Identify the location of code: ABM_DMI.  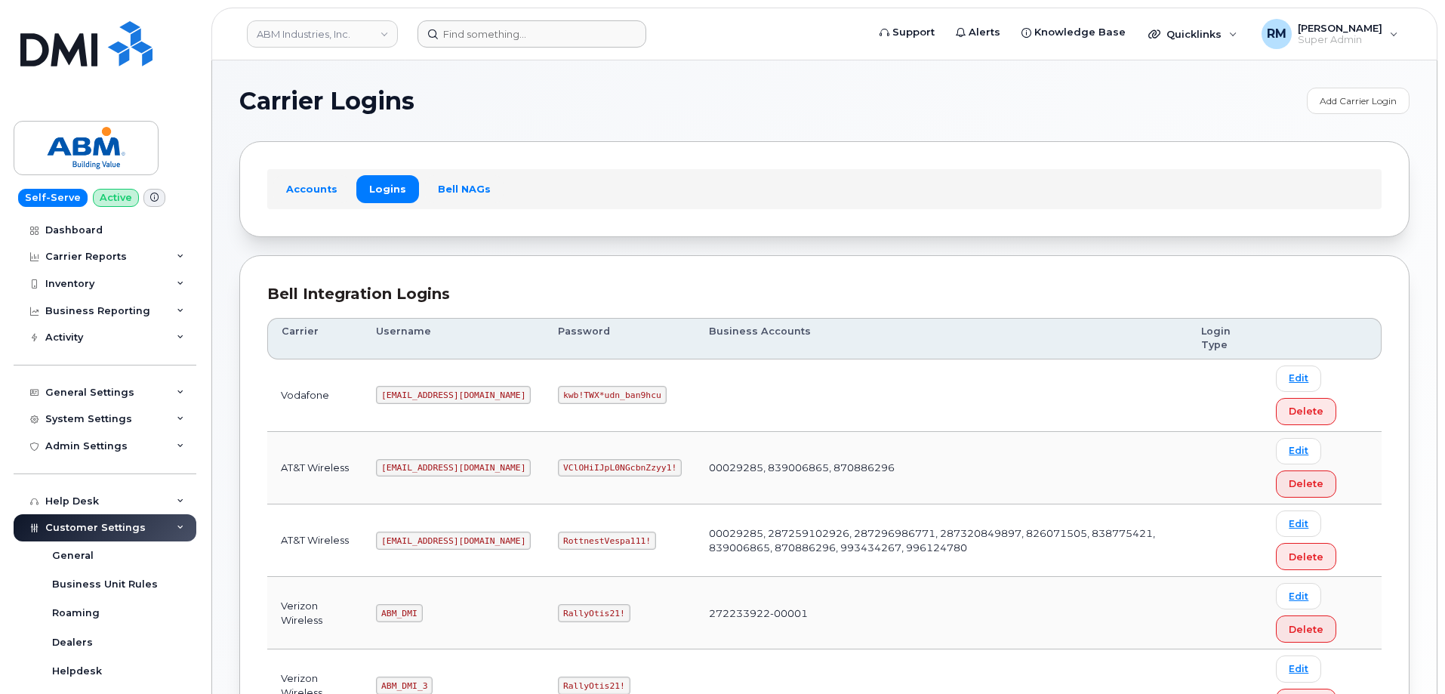
(398, 613).